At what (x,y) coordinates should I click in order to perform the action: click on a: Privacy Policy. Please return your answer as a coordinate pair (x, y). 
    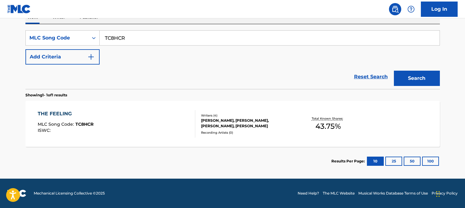
    Looking at the image, I should click on (445, 194).